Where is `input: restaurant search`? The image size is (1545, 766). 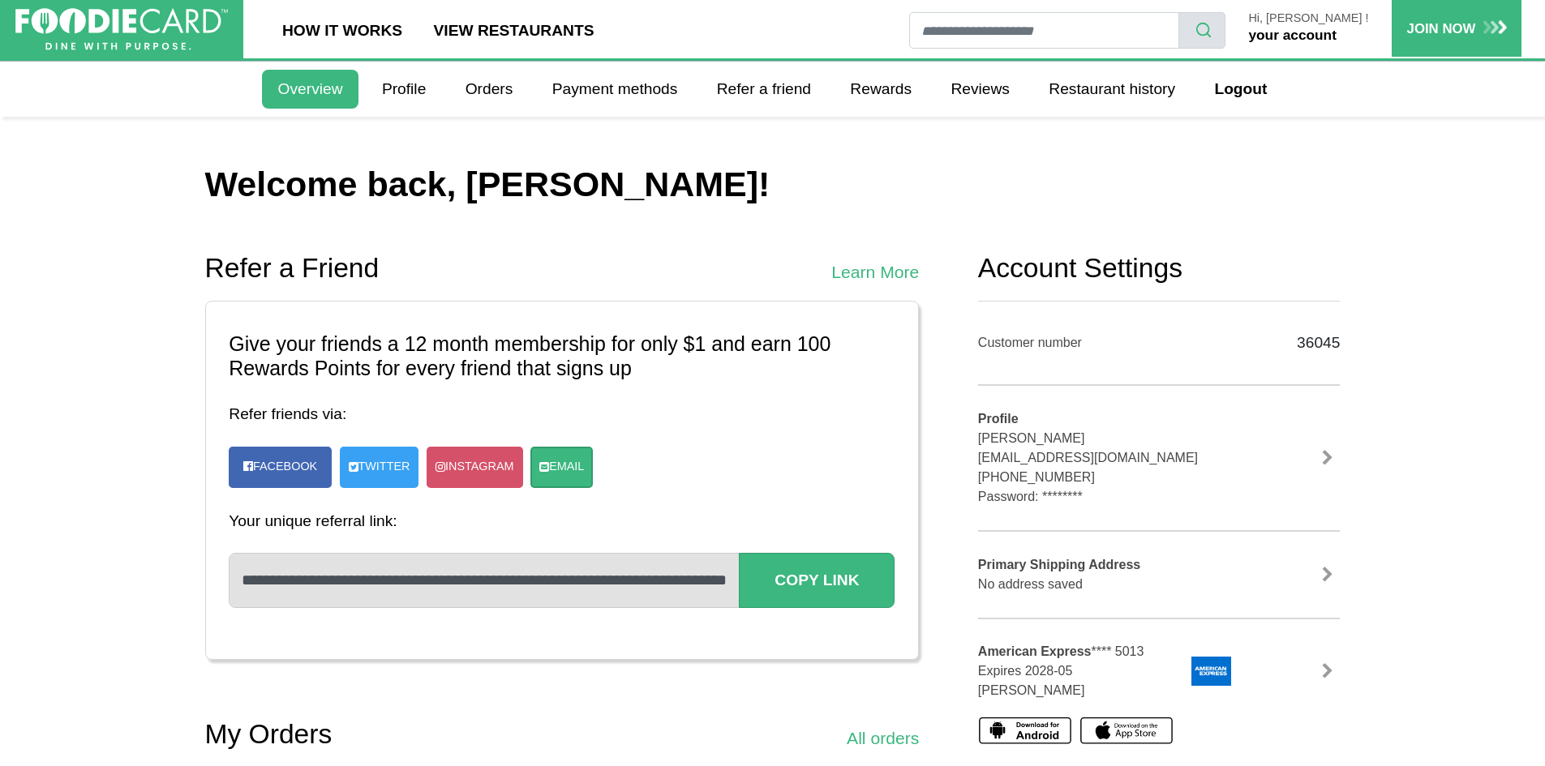 input: restaurant search is located at coordinates (1044, 30).